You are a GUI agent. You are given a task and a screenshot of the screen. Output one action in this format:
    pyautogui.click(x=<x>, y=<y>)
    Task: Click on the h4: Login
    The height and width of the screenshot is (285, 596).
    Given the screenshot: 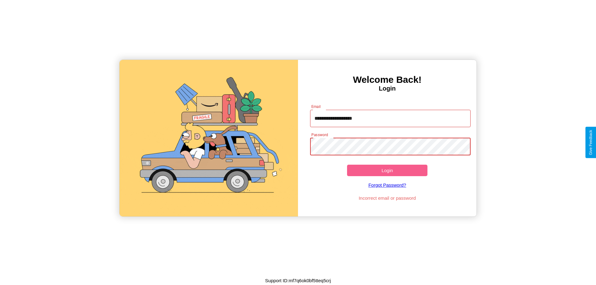 What is the action you would take?
    pyautogui.click(x=387, y=88)
    